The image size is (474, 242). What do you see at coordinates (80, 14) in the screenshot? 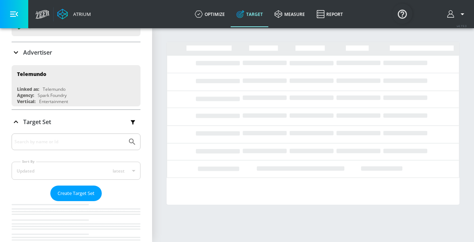
I see `div: Atrium` at bounding box center [80, 14].